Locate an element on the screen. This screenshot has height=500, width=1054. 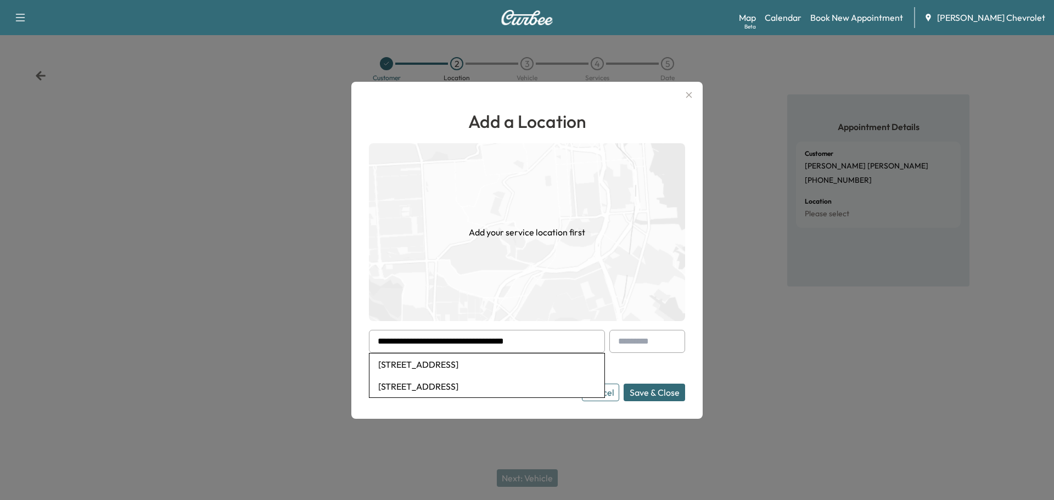
a: Calendar is located at coordinates (783, 18).